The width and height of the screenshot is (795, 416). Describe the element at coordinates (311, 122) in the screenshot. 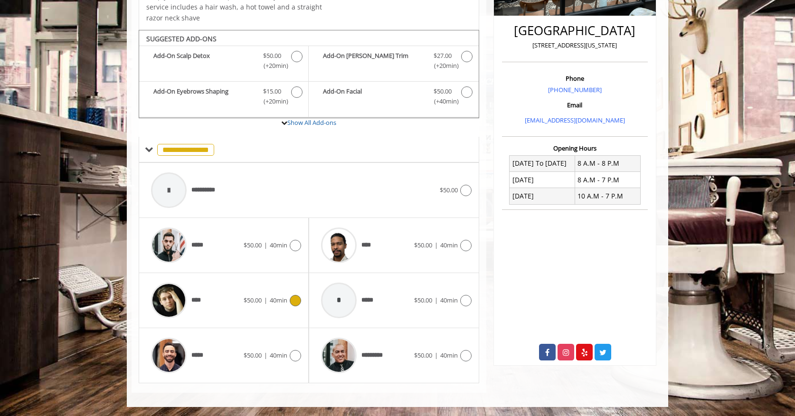

I see `a: Show All Add-ons` at that location.